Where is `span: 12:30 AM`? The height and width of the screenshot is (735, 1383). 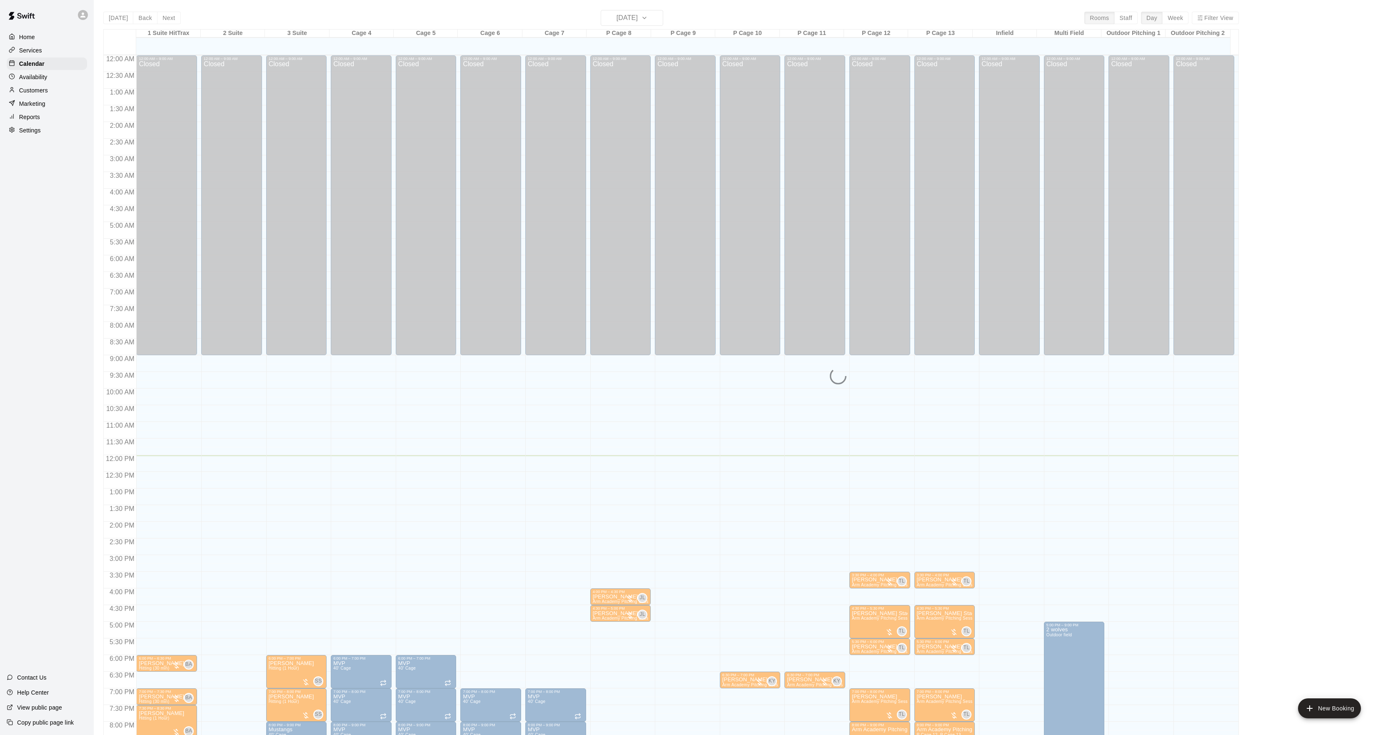
span: 12:30 AM is located at coordinates (120, 75).